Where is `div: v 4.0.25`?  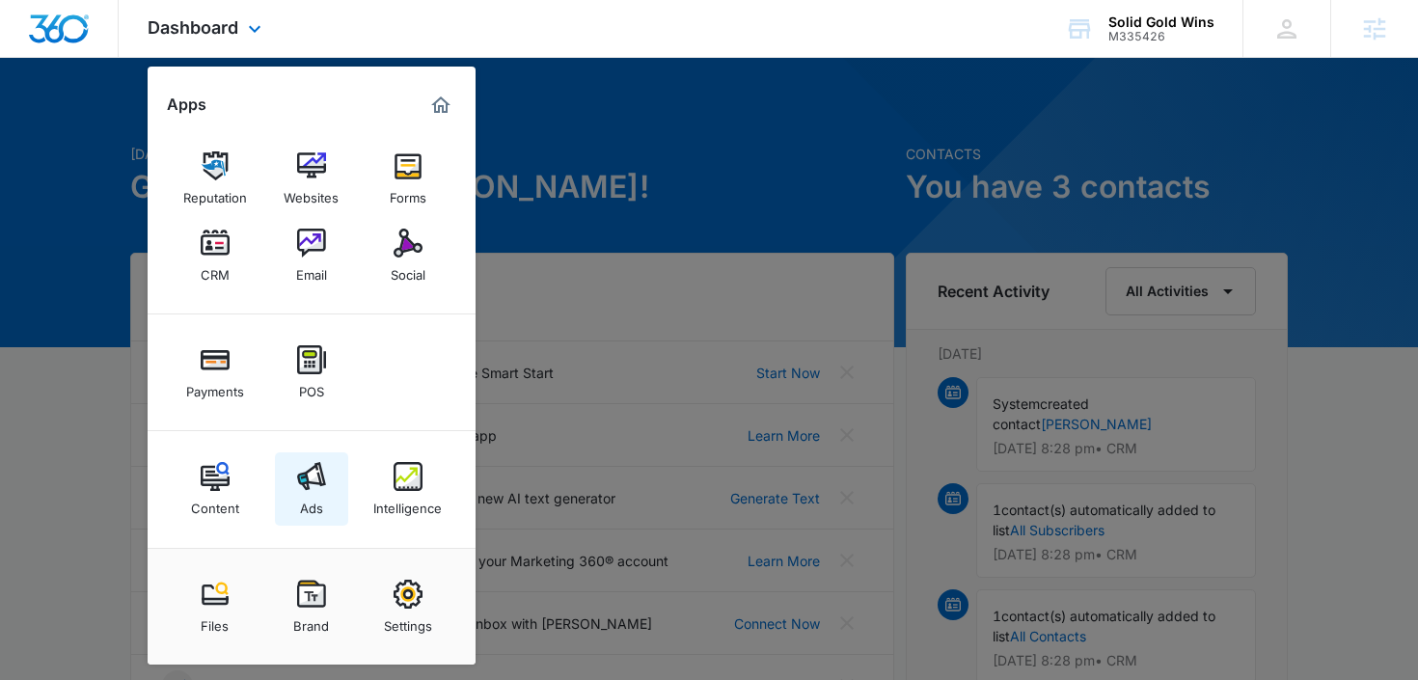 div: v 4.0.25 is located at coordinates (74, 39).